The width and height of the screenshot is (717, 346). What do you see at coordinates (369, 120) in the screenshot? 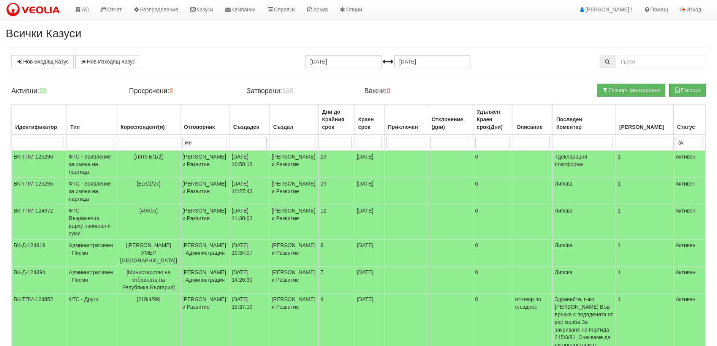
I see `th: Краен срок: No sort applied, activate to apply an ascending sort` at bounding box center [369, 120].